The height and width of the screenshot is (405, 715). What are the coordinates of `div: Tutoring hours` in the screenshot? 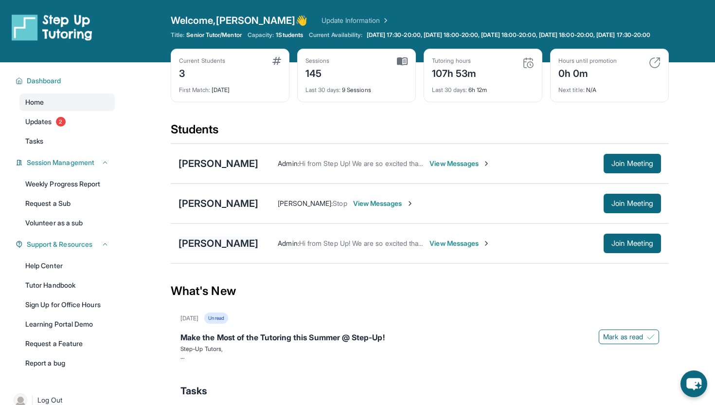 It's located at (454, 61).